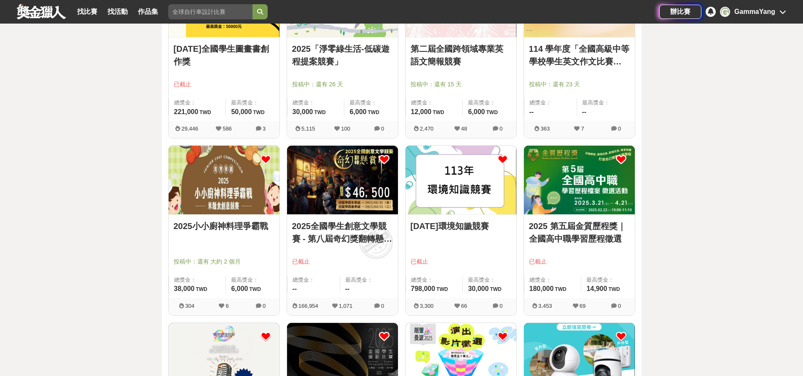  What do you see at coordinates (87, 12) in the screenshot?
I see `a: 找比賽` at bounding box center [87, 12].